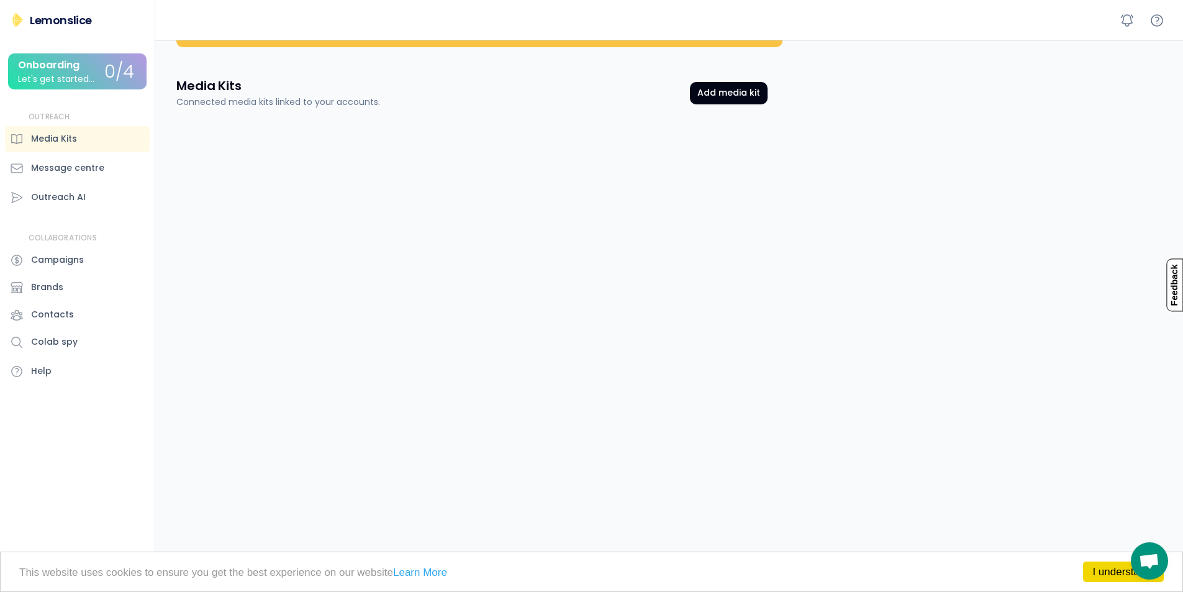 The width and height of the screenshot is (1183, 592). Describe the element at coordinates (56, 79) in the screenshot. I see `div: Let's get started...` at that location.